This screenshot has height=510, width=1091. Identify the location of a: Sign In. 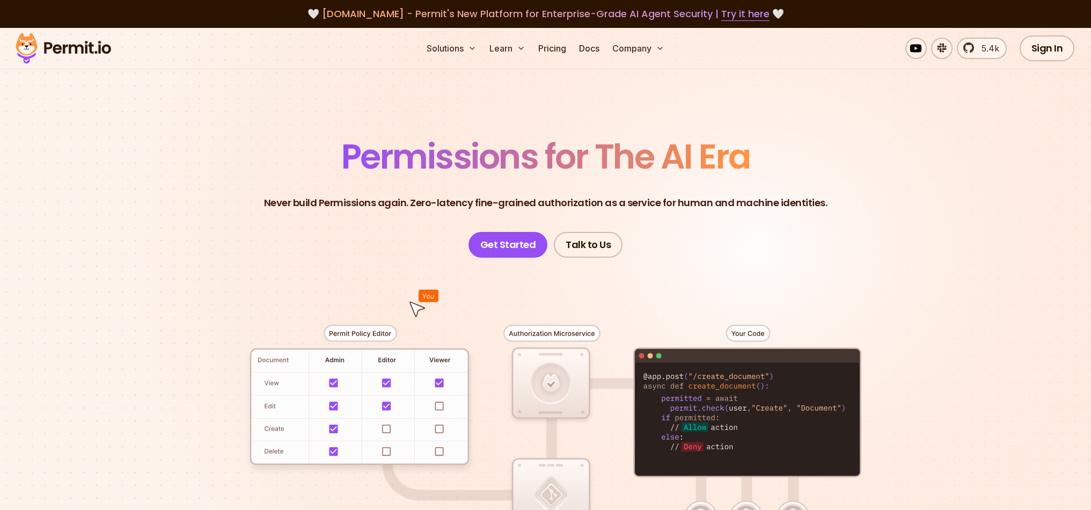
(1047, 48).